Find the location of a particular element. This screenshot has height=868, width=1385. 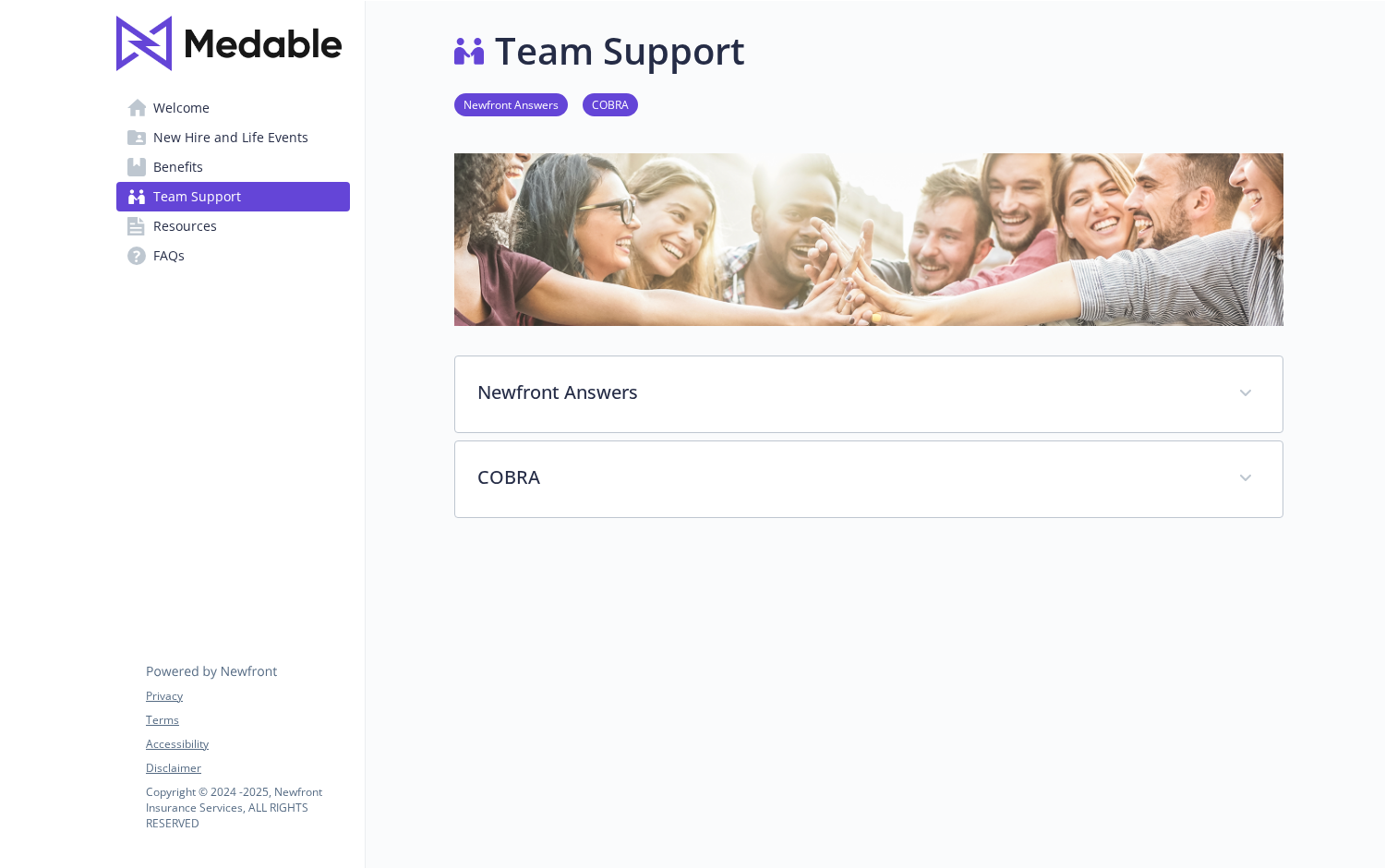

a: Team Support is located at coordinates (232, 197).